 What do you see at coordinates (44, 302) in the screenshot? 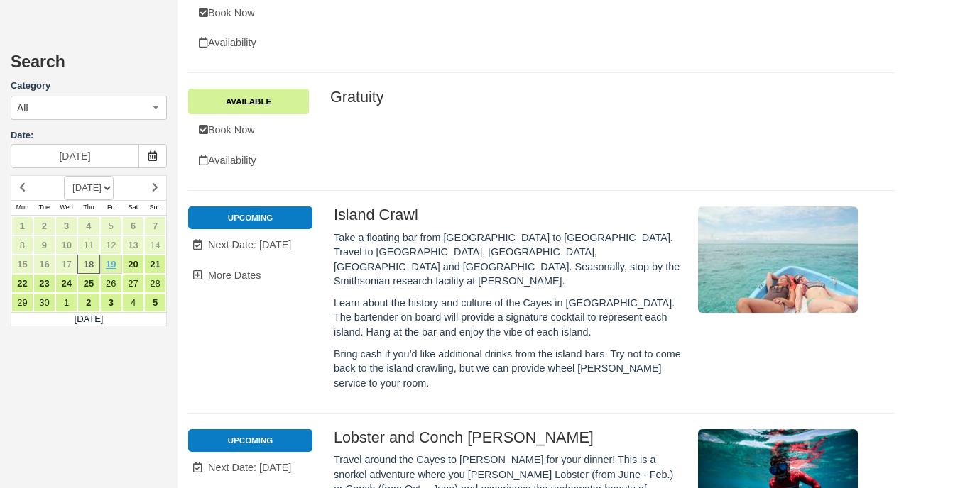
I see `a: 30` at bounding box center [44, 302].